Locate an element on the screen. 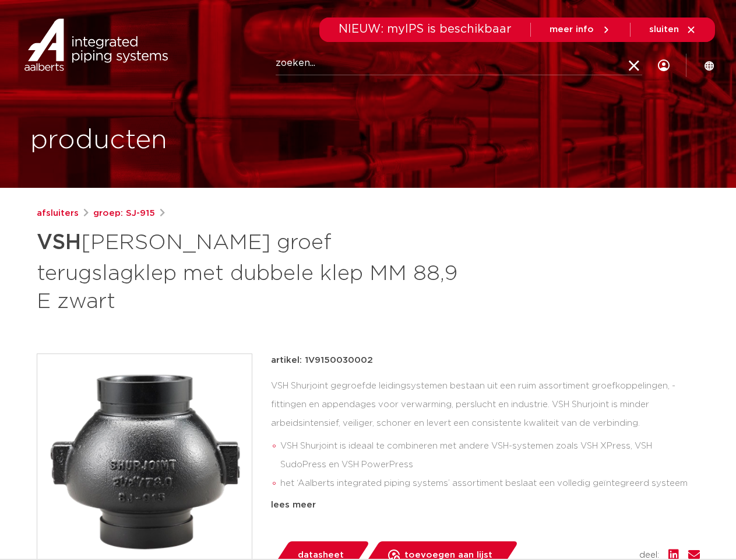 The image size is (736, 560). input: zoeken... is located at coordinates (459, 64).